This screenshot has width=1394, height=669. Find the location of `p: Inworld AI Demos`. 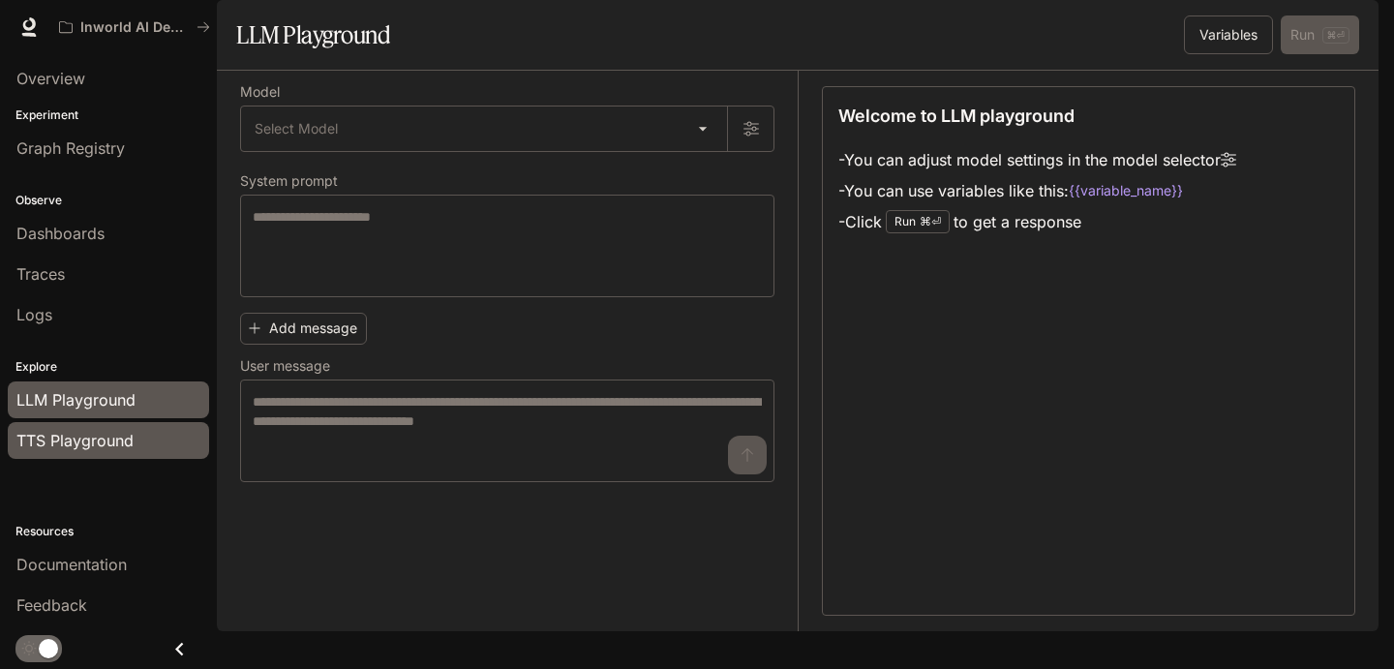

p: Inworld AI Demos is located at coordinates (135, 27).